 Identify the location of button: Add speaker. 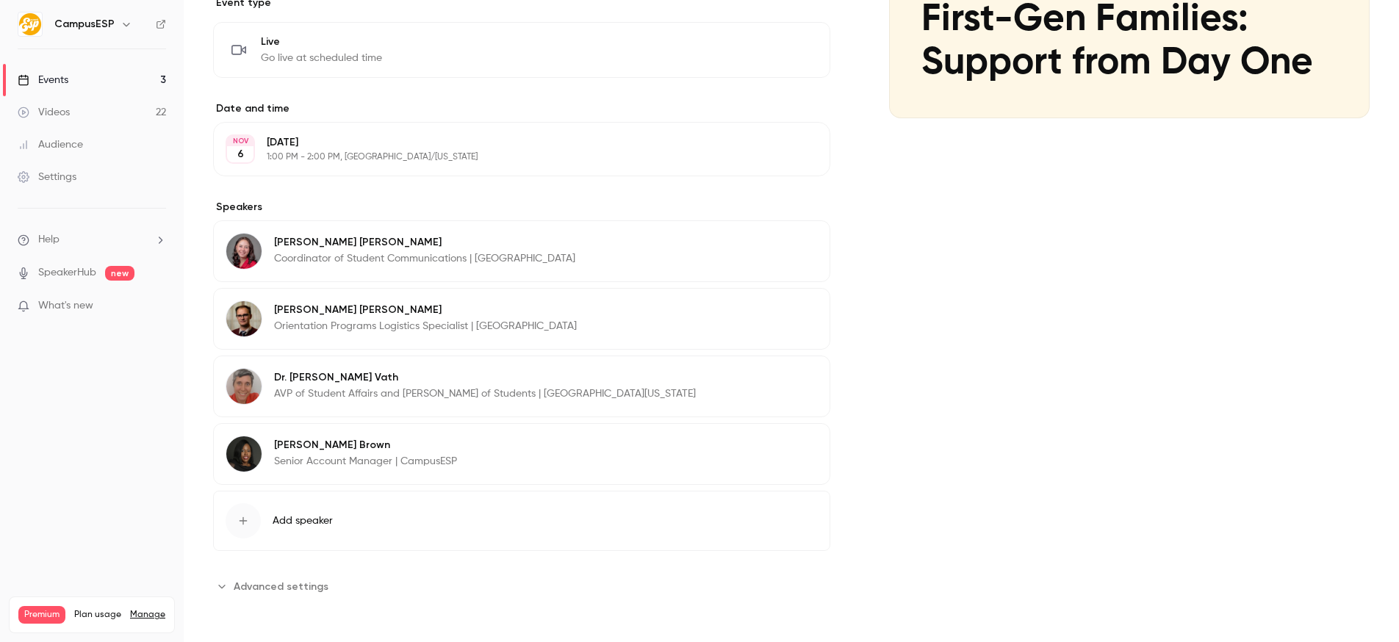
(522, 521).